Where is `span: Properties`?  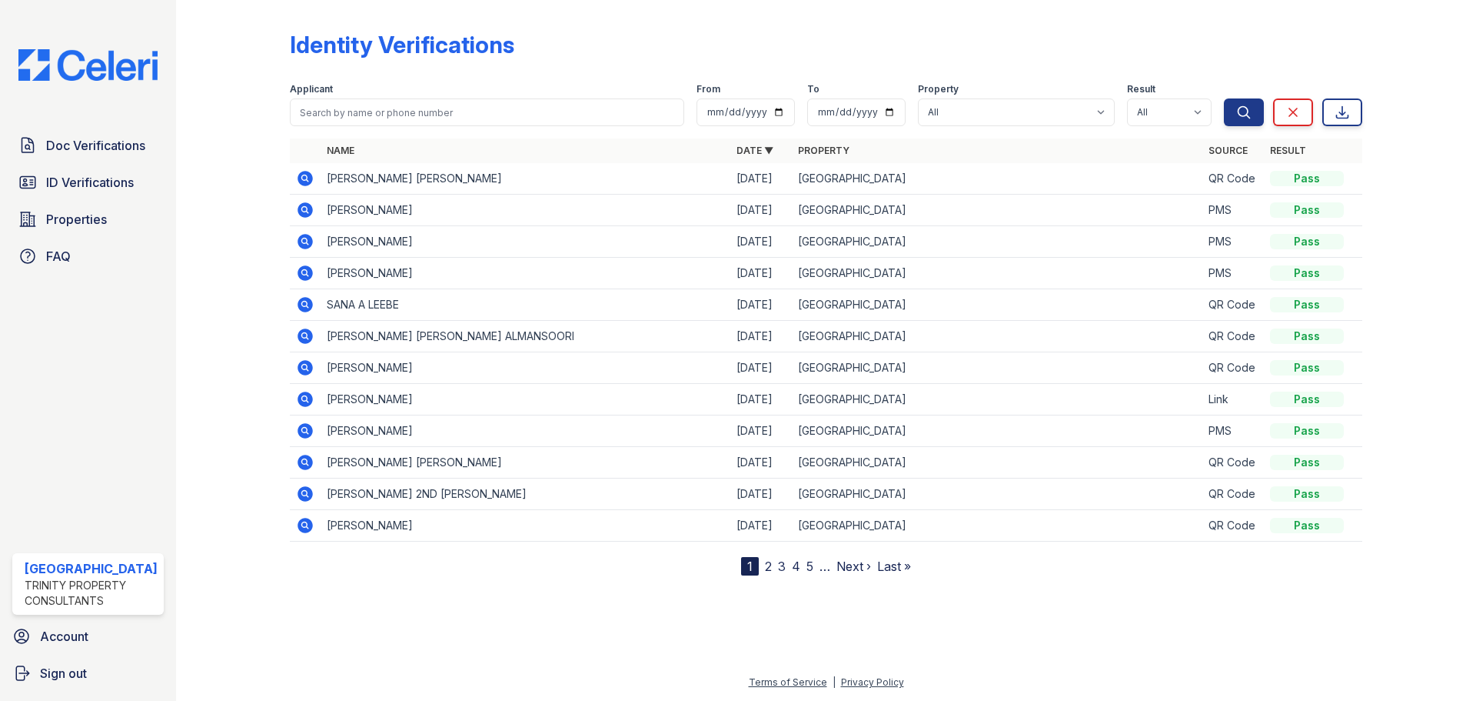
span: Properties is located at coordinates (76, 219).